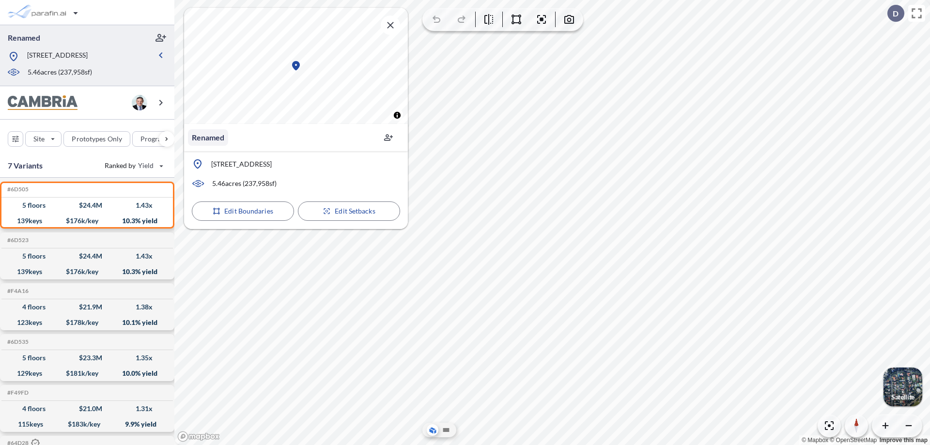 Image resolution: width=930 pixels, height=445 pixels. I want to click on button: Aerial View, so click(433, 430).